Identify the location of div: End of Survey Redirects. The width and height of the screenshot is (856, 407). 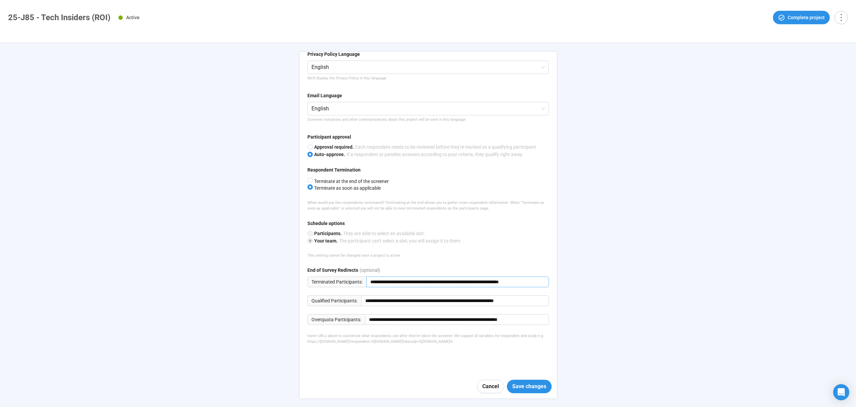
(333, 270).